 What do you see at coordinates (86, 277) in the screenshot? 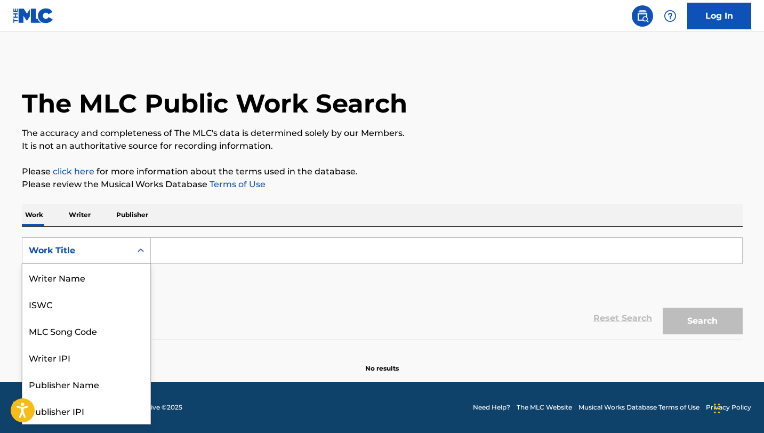
I see `div: Writer Name` at bounding box center [86, 277].